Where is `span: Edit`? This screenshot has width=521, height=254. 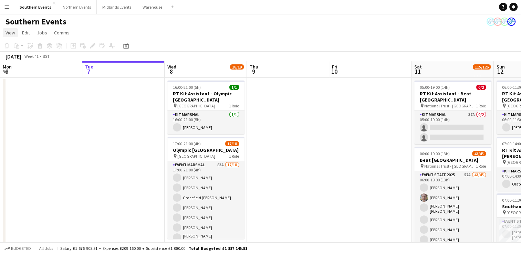
span: Edit is located at coordinates (26, 33).